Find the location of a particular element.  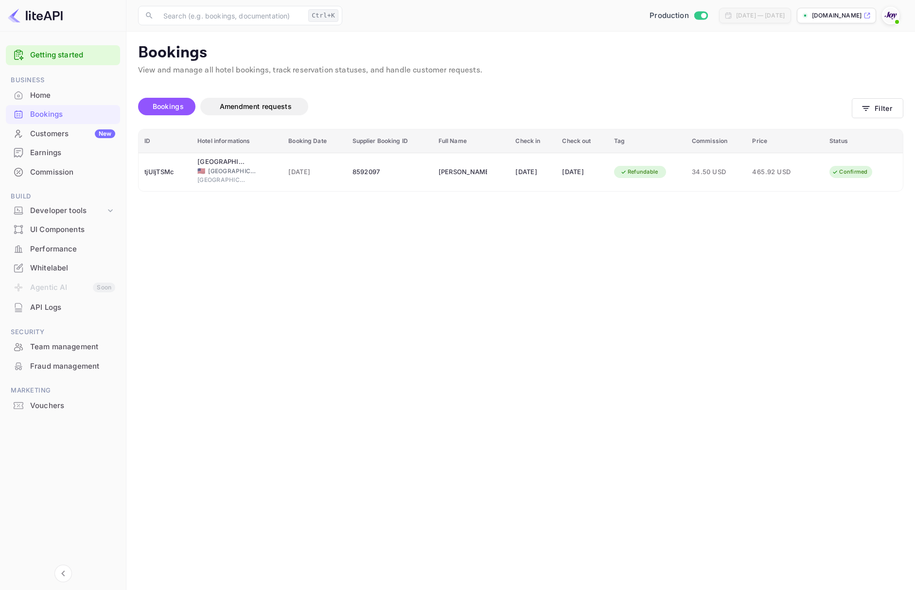

th: Booking Date is located at coordinates (314, 141).